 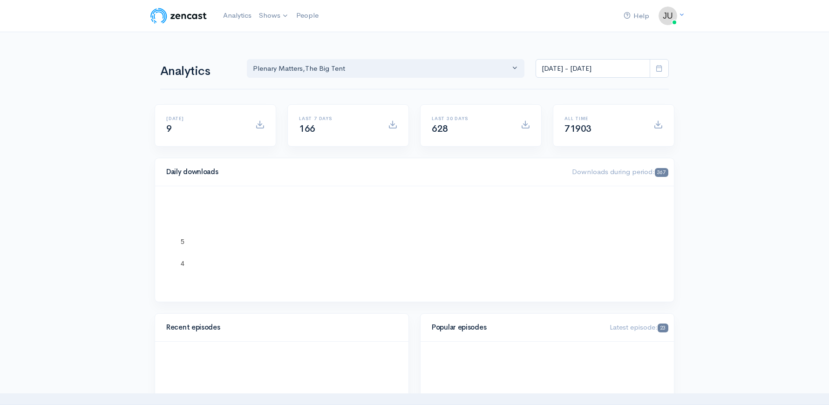 What do you see at coordinates (593, 68) in the screenshot?
I see `input: analytics date range selector` at bounding box center [593, 68].